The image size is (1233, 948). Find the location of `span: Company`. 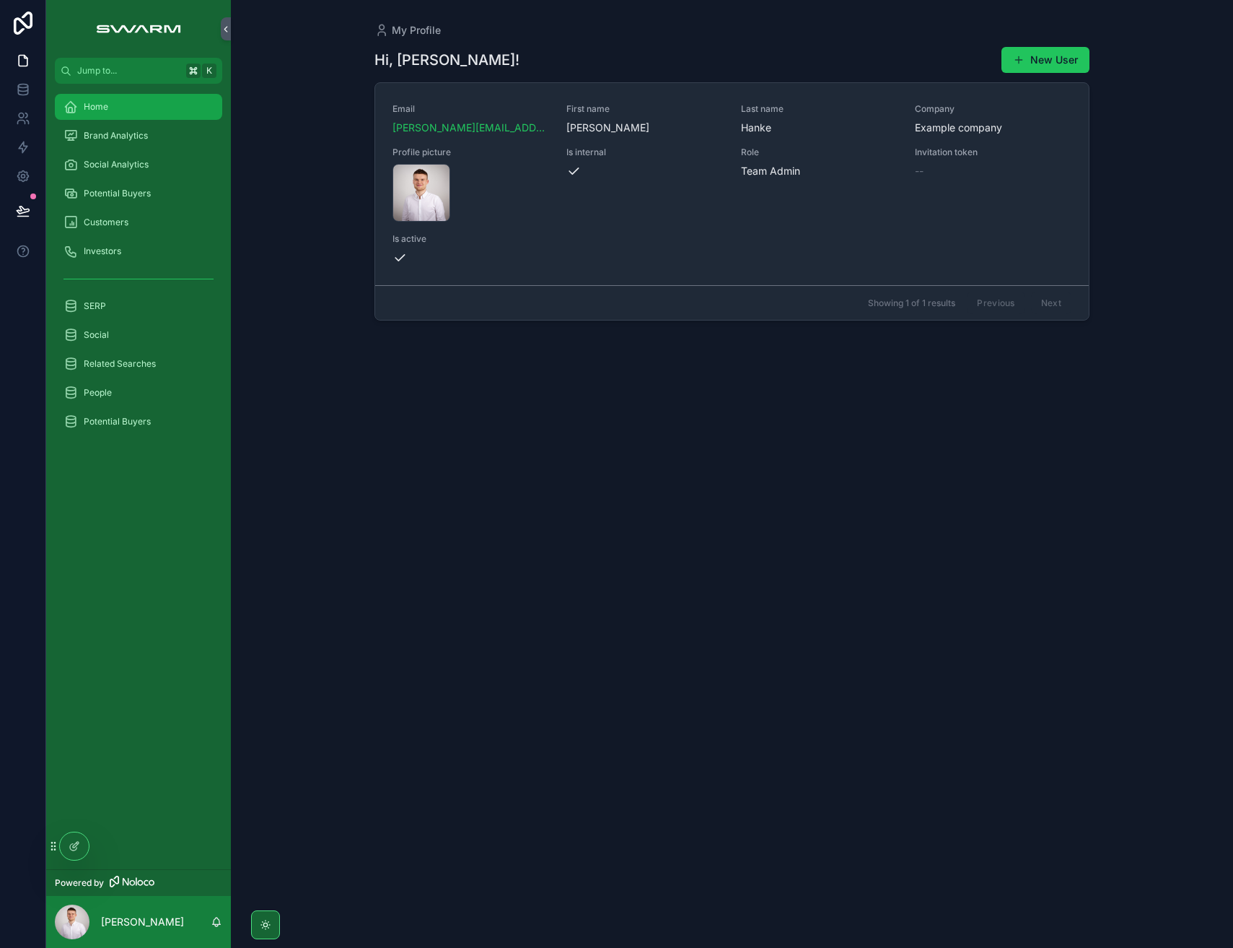

span: Company is located at coordinates (993, 109).